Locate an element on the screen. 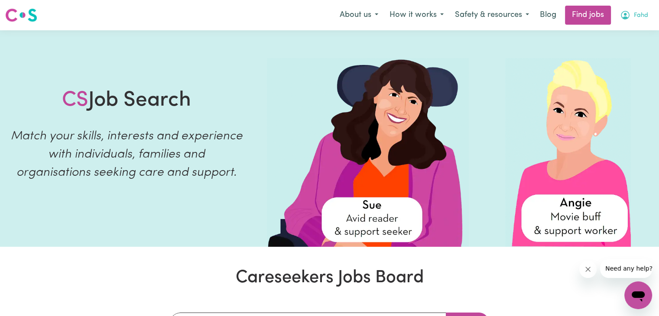 The height and width of the screenshot is (316, 659). a: Careseekers logo is located at coordinates (21, 15).